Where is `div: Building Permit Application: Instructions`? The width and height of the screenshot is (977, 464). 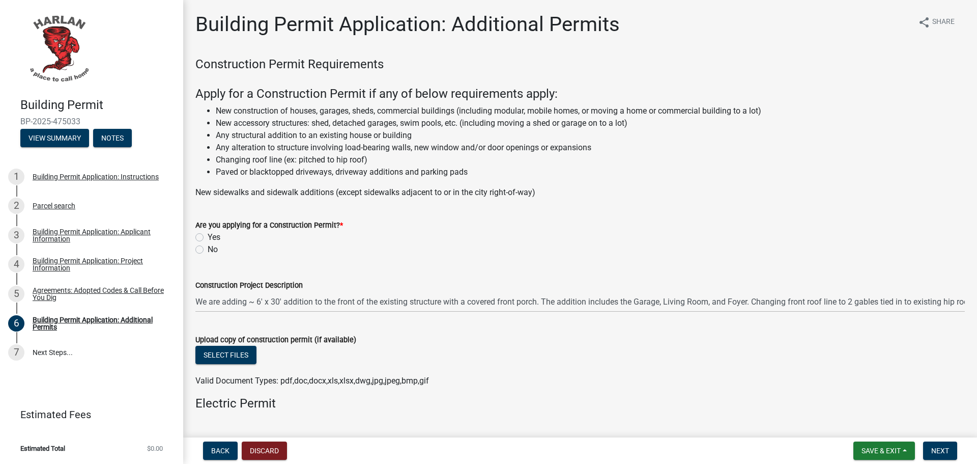
div: Building Permit Application: Instructions is located at coordinates (96, 177).